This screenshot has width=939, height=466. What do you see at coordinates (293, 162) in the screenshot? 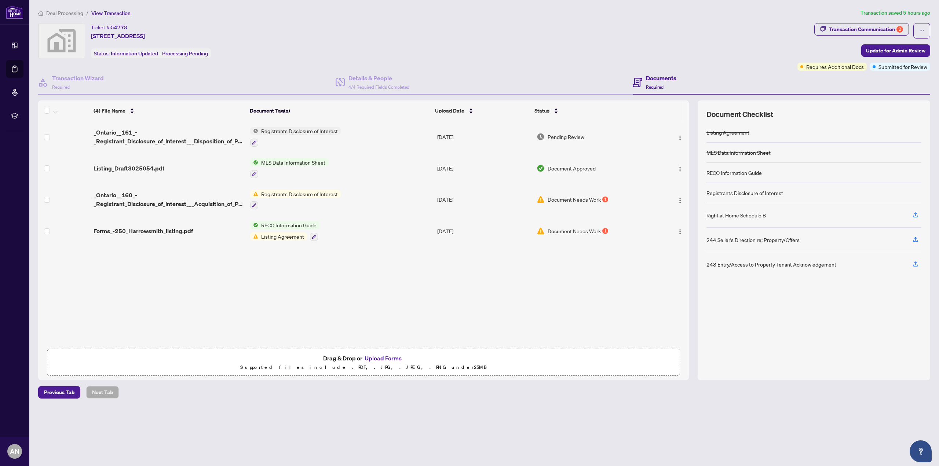
I see `span: MLS Data Information Sheet` at bounding box center [293, 162].